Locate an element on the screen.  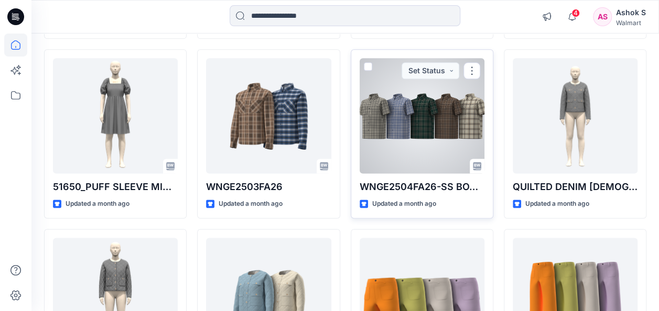
p: WNGE2503FA26 is located at coordinates (268, 187).